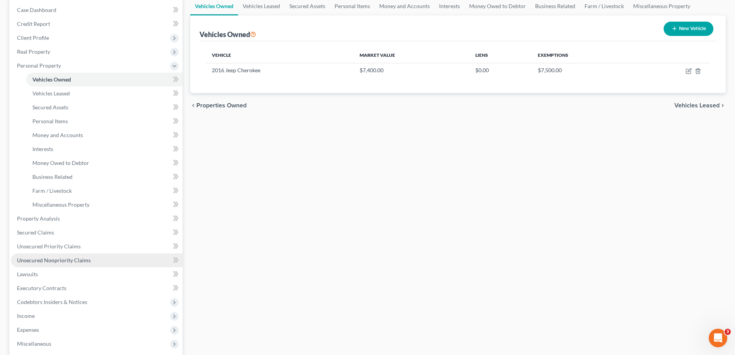 The width and height of the screenshot is (735, 355). What do you see at coordinates (104, 149) in the screenshot?
I see `a: Interests` at bounding box center [104, 149].